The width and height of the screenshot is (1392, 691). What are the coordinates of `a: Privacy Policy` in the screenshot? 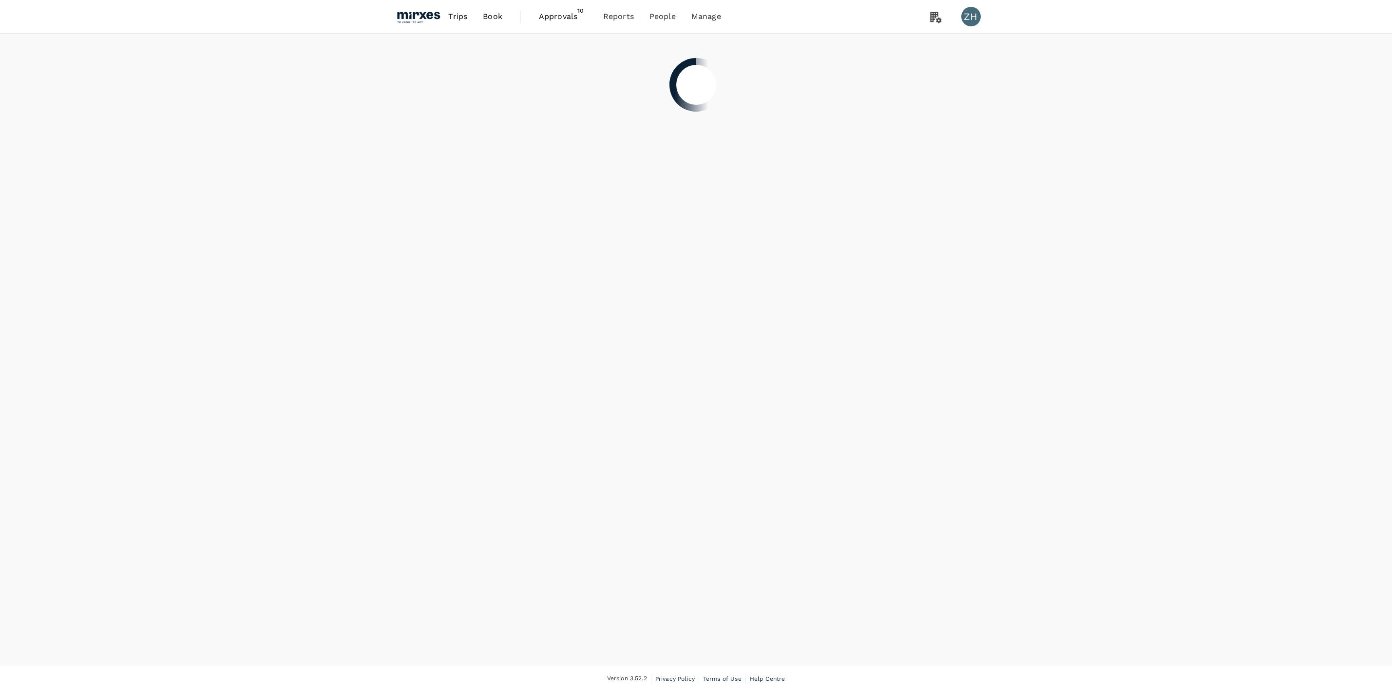 It's located at (675, 678).